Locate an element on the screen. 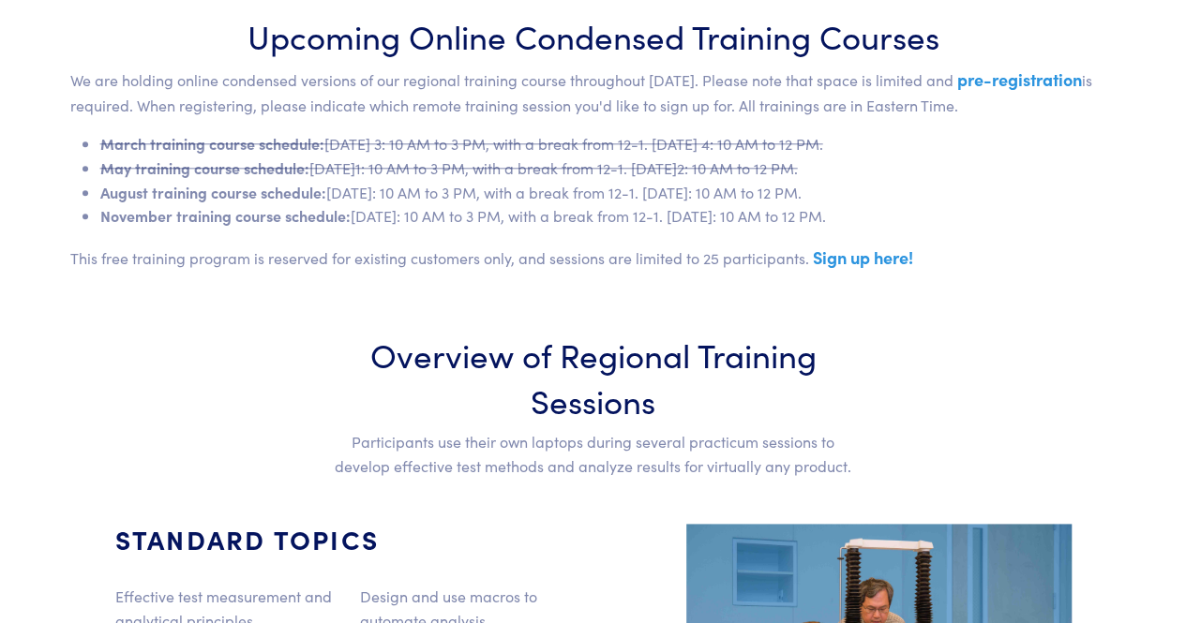  span: November training course schedule: is located at coordinates (225, 216).